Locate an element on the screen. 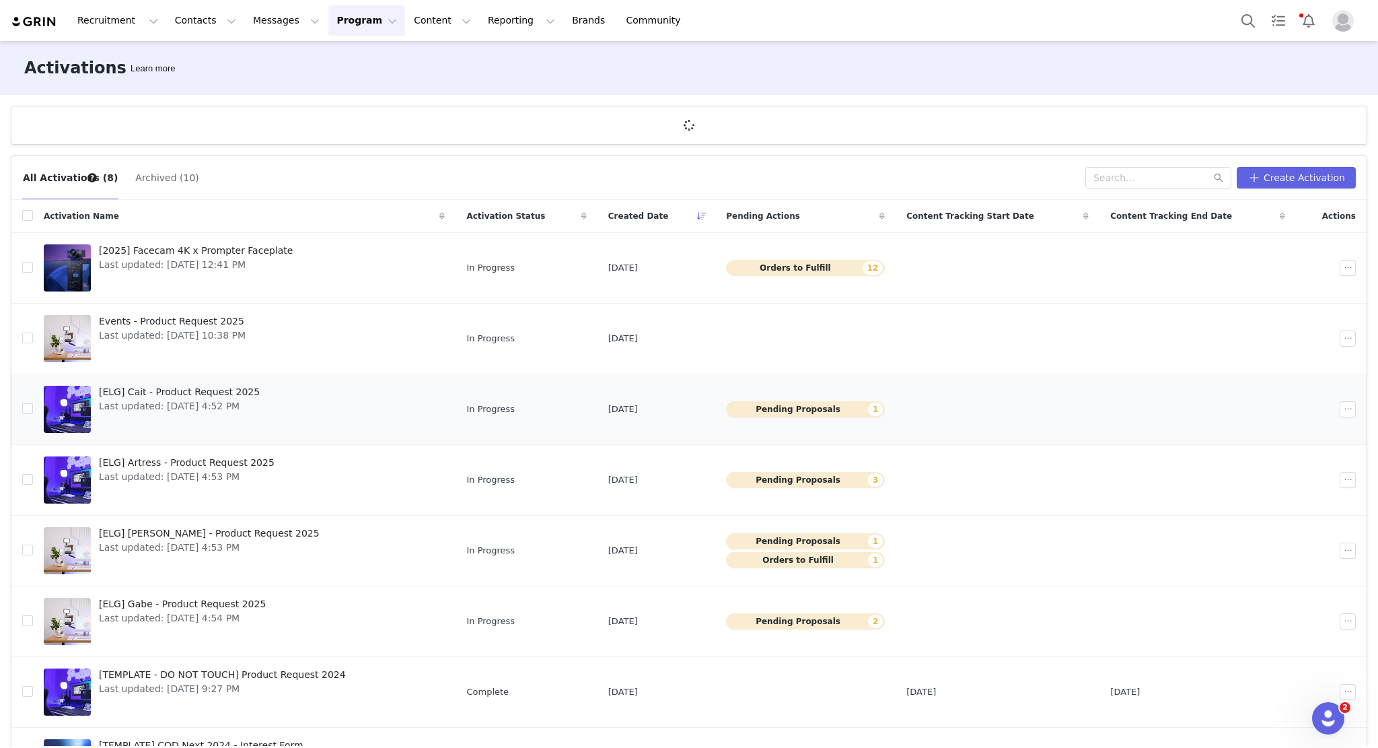 The height and width of the screenshot is (748, 1378). span: Content Tracking Start Date is located at coordinates (970, 216).